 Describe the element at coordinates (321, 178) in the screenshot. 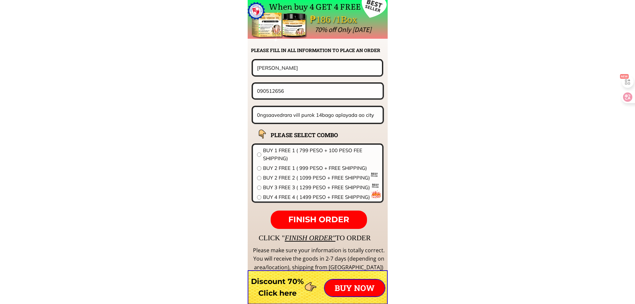

I see `span: BUY 2 FREE 2 ( 1099 PESO + FREE SHIPPING)` at that location.